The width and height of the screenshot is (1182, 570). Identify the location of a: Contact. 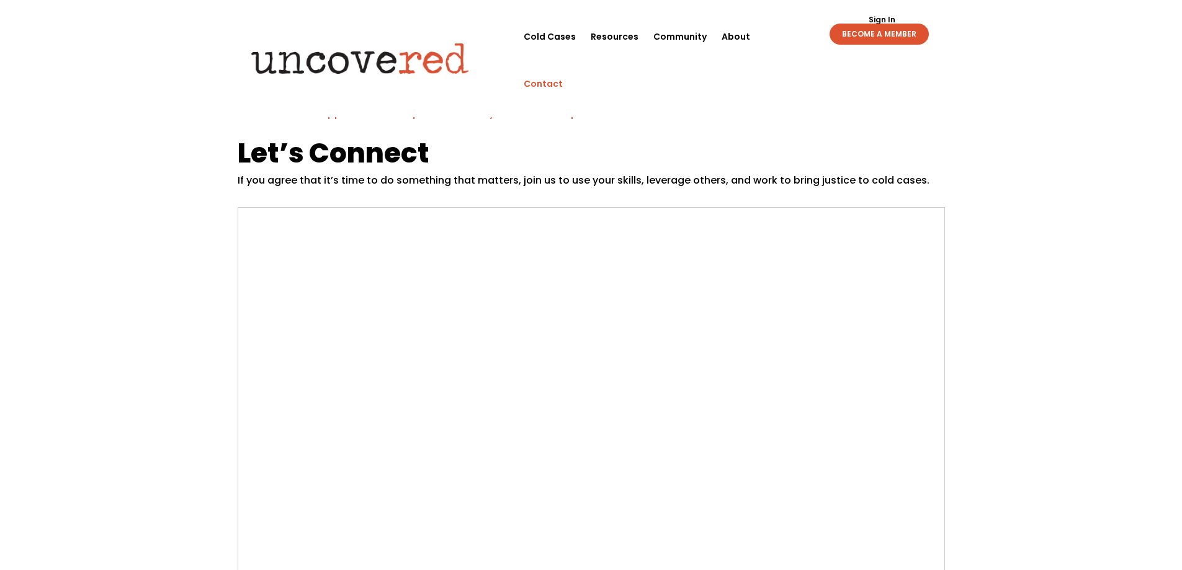
(543, 84).